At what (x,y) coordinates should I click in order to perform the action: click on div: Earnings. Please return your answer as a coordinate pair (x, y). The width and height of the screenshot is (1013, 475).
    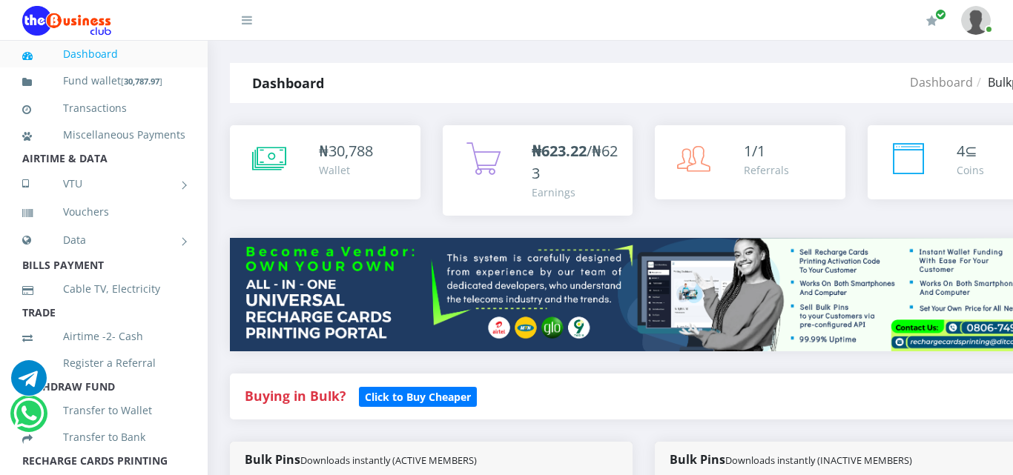
    Looking at the image, I should click on (575, 192).